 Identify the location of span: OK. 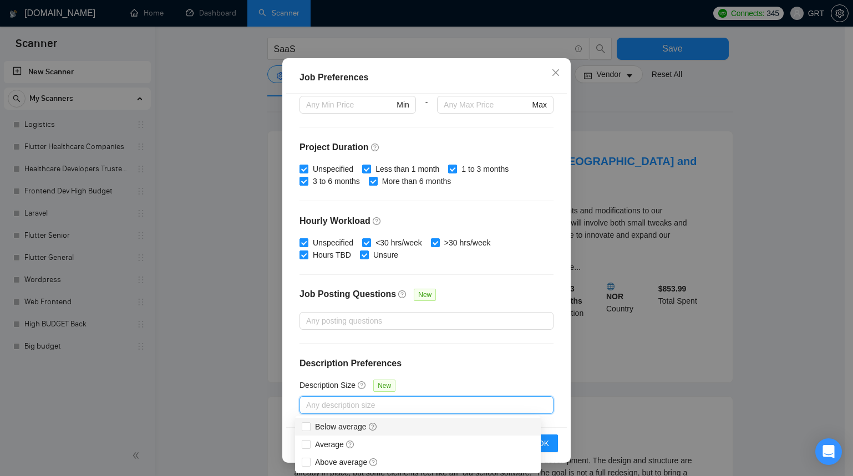
(543, 443).